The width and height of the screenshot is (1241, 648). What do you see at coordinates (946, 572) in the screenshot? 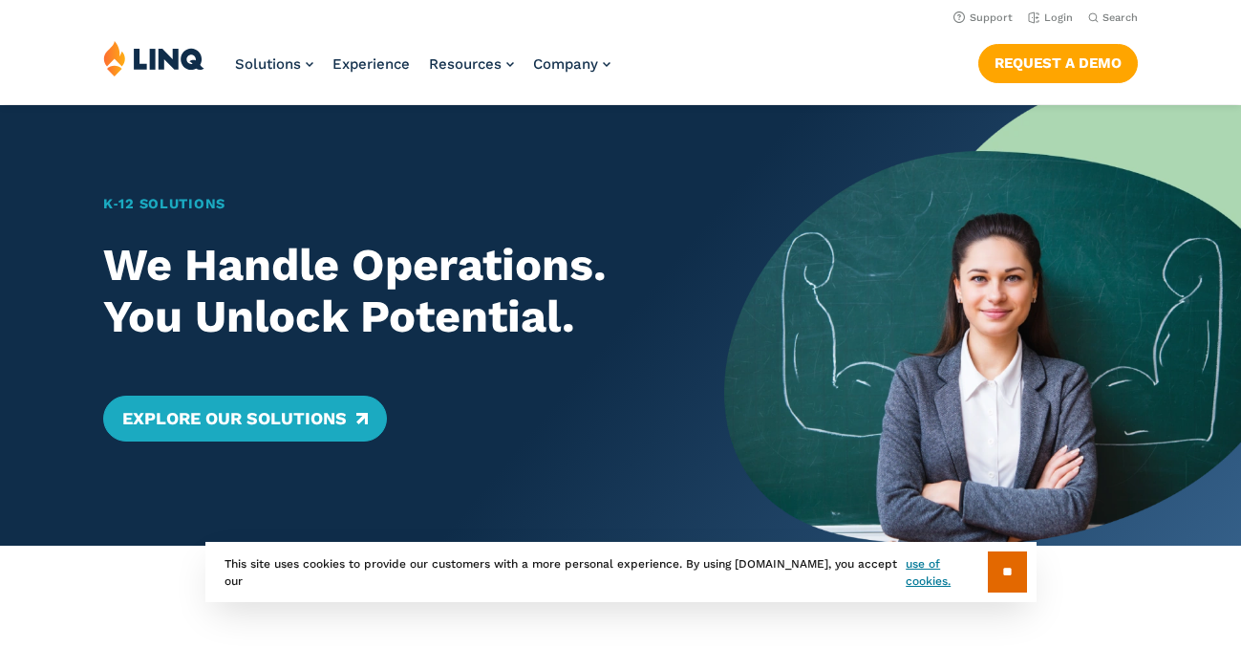
I see `a: use of cookies.` at bounding box center [946, 572].